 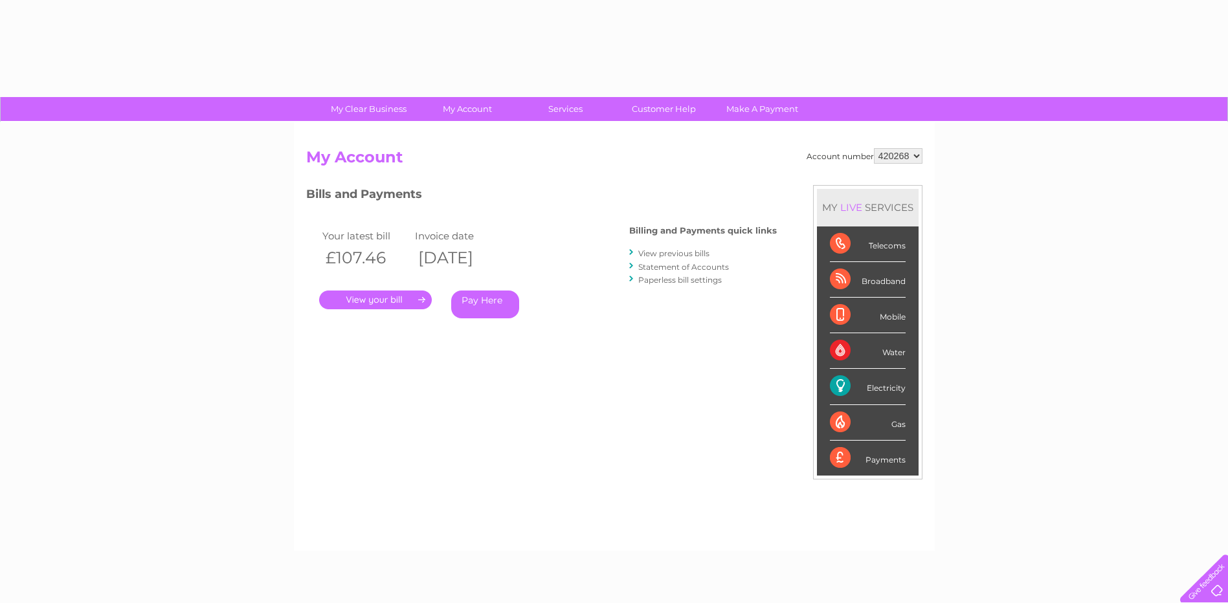 What do you see at coordinates (851, 207) in the screenshot?
I see `div: LIVE` at bounding box center [851, 207].